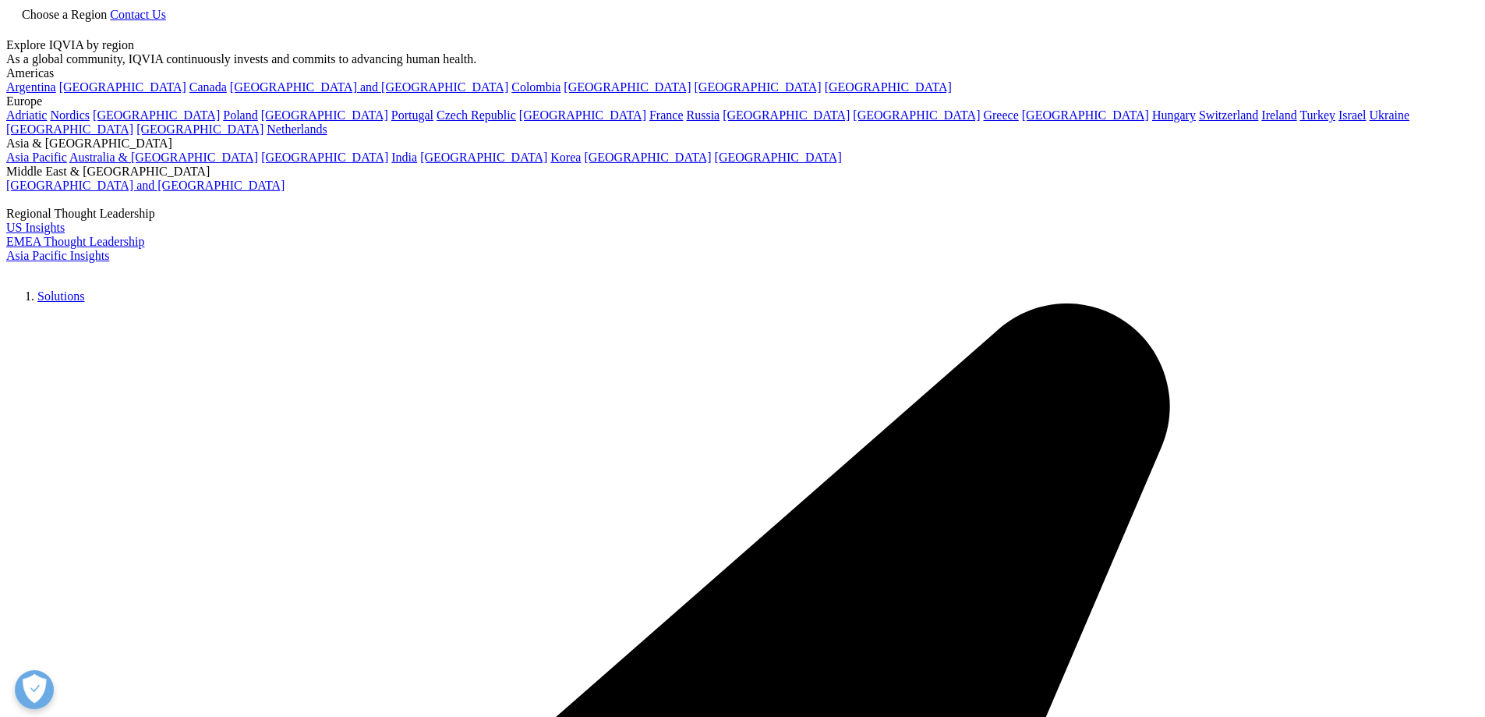 This screenshot has width=1485, height=717. I want to click on a: Netherlands, so click(296, 129).